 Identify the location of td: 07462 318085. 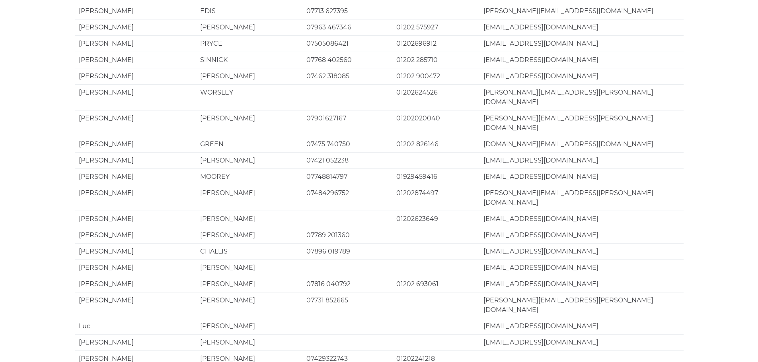
(347, 76).